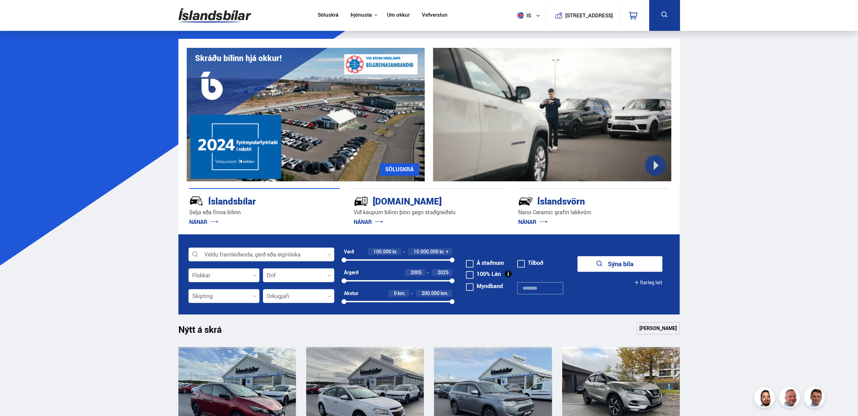 Image resolution: width=858 pixels, height=416 pixels. I want to click on button: is, so click(530, 15).